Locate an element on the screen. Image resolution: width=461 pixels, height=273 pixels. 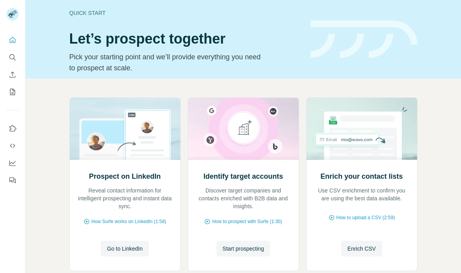
img: Enrich your contact lists is located at coordinates (362, 129).